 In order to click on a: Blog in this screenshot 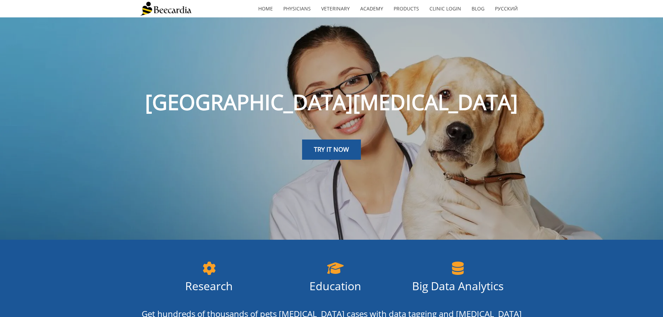, I will do `click(478, 9)`.